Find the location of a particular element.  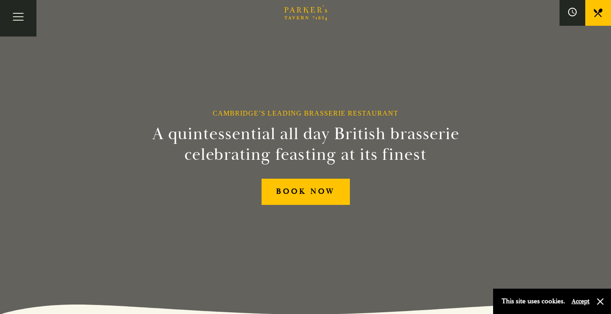

p: This site uses cookies. is located at coordinates (534, 301).